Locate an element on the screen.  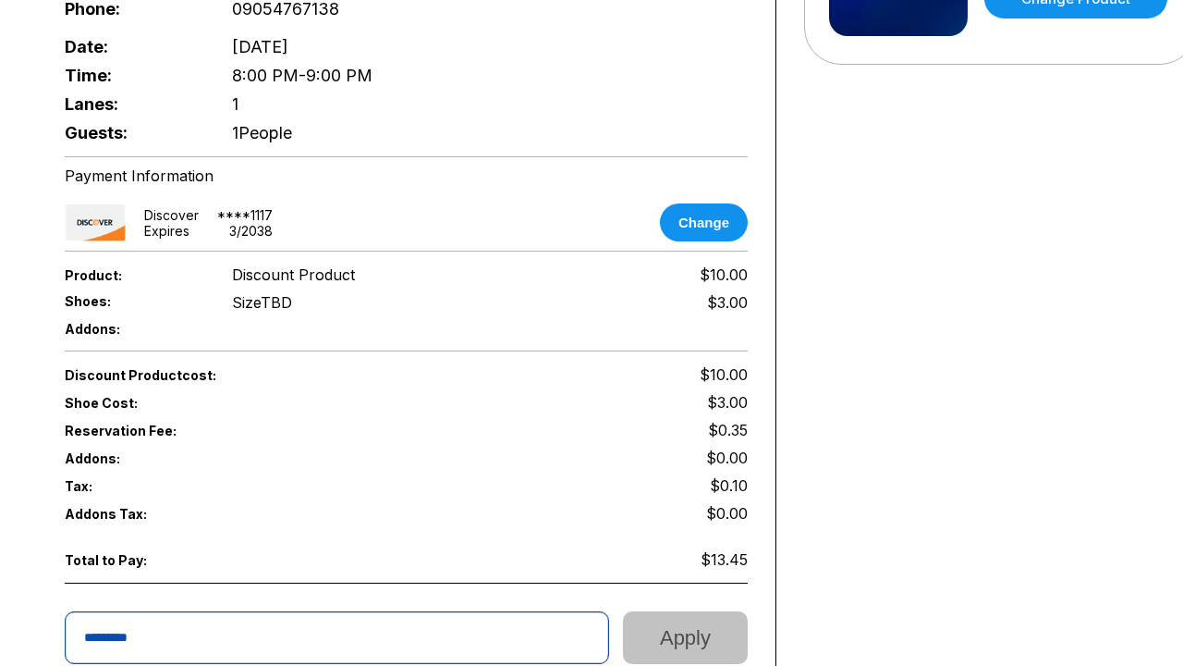
span: $13.45 is located at coordinates (724, 559).